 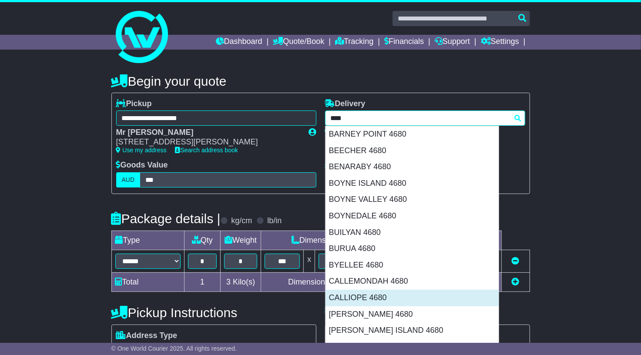 What do you see at coordinates (214, 313) in the screenshot?
I see `h4: Pickup Instructions` at bounding box center [214, 313].